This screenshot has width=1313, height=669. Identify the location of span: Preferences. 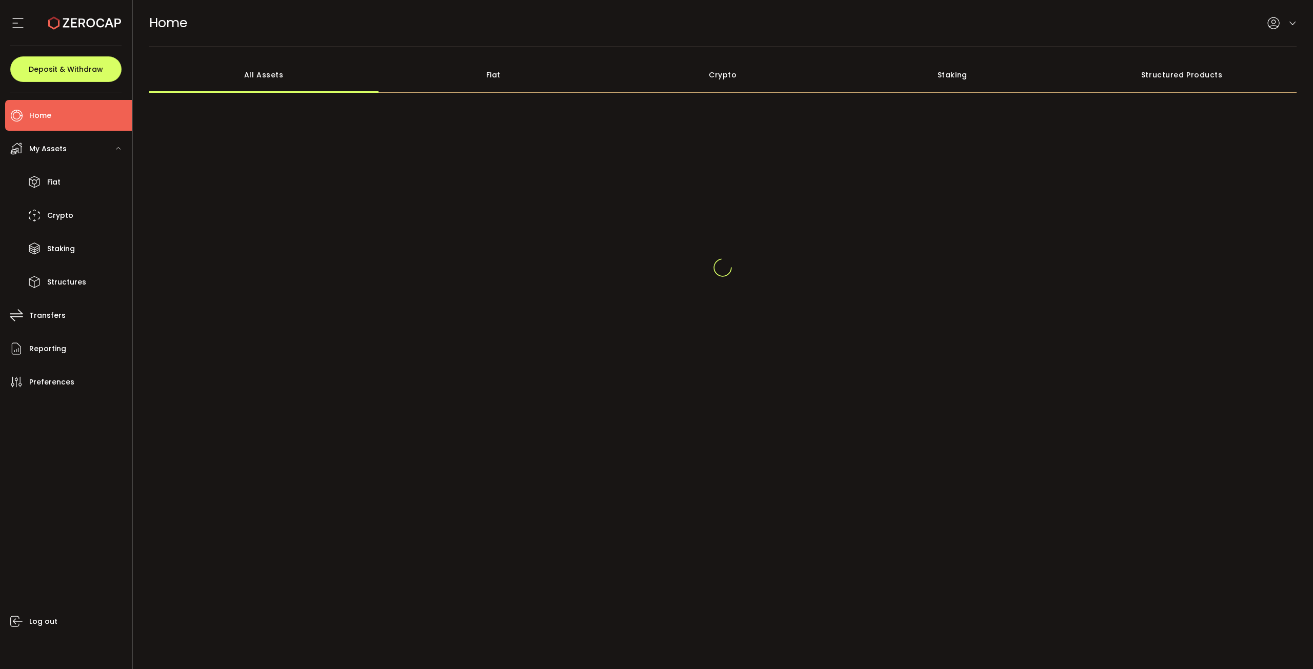
(52, 382).